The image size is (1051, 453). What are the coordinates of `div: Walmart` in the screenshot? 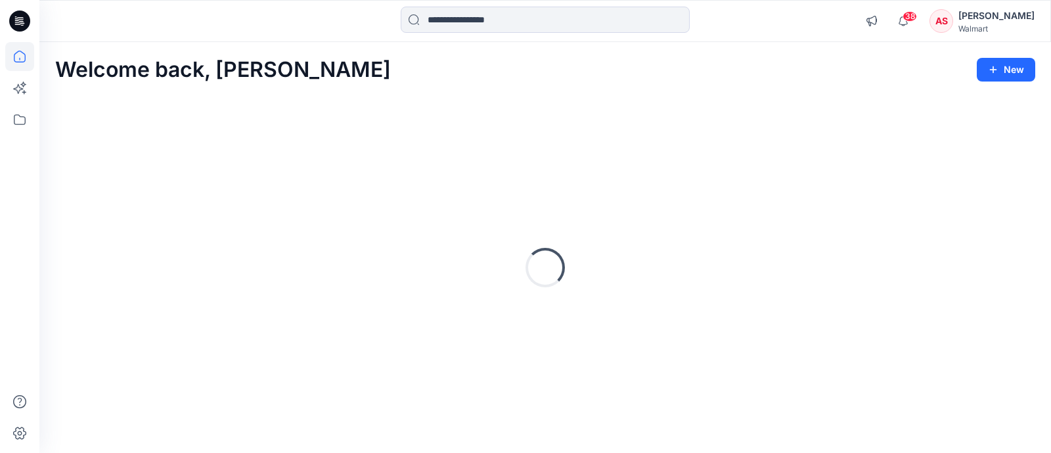 It's located at (996, 28).